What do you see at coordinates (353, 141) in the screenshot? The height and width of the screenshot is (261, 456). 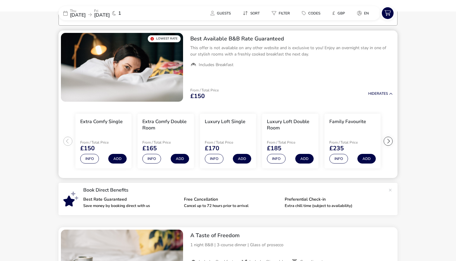 I see `swiper-slide: 5 / 7` at bounding box center [353, 141].